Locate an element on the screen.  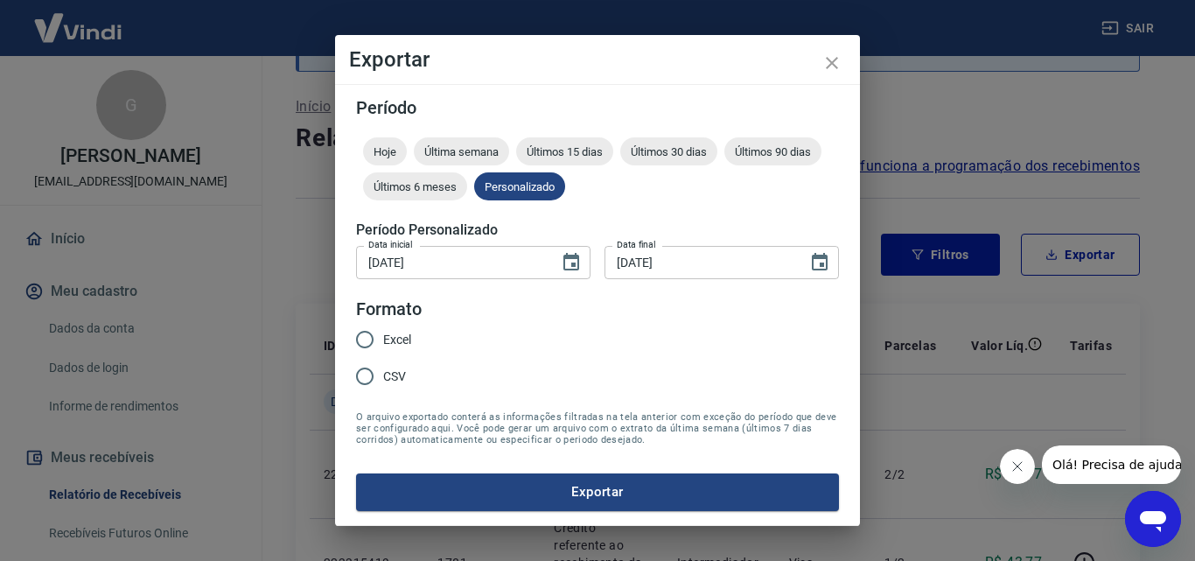
span: Olá! Precisa de ajuda? is located at coordinates (79, 19).